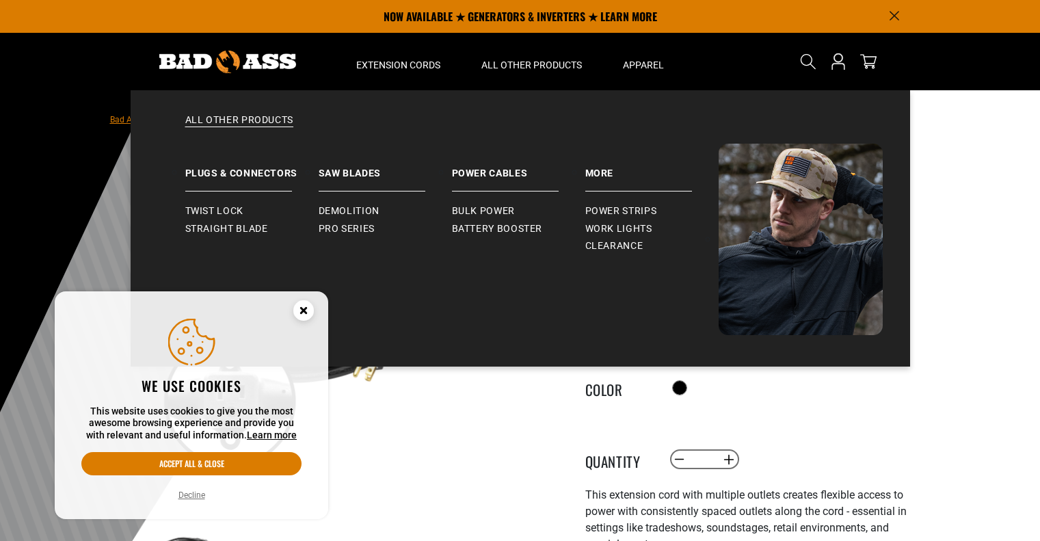  I want to click on span: Straight Blade, so click(226, 229).